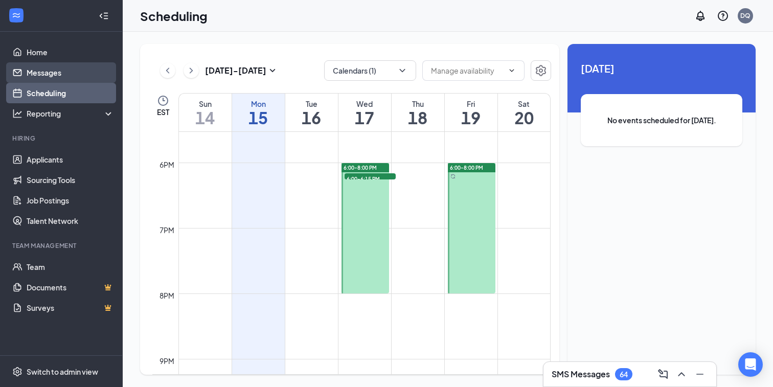 Image resolution: width=773 pixels, height=387 pixels. What do you see at coordinates (62, 138) in the screenshot?
I see `div: Hiring` at bounding box center [62, 138].